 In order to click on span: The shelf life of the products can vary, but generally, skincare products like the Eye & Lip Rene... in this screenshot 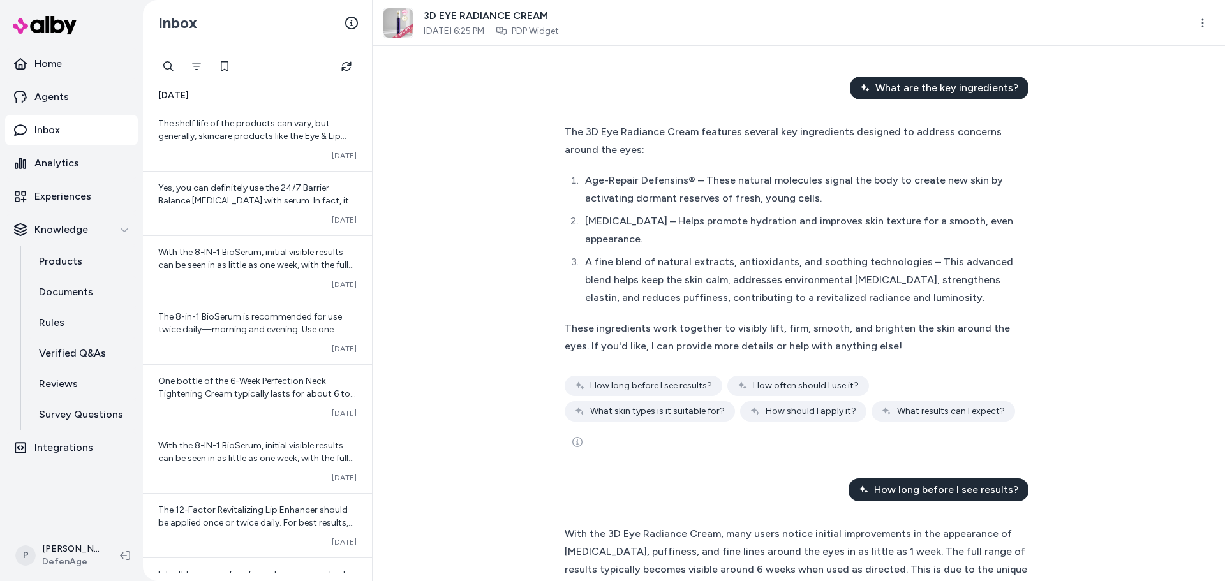, I will do `click(257, 168)`.